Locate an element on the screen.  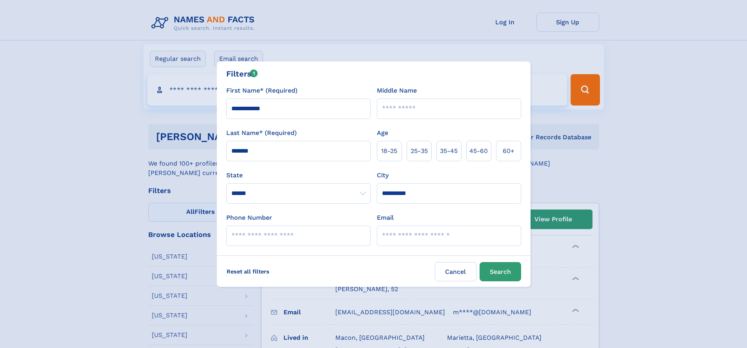
label: Age is located at coordinates (382, 133).